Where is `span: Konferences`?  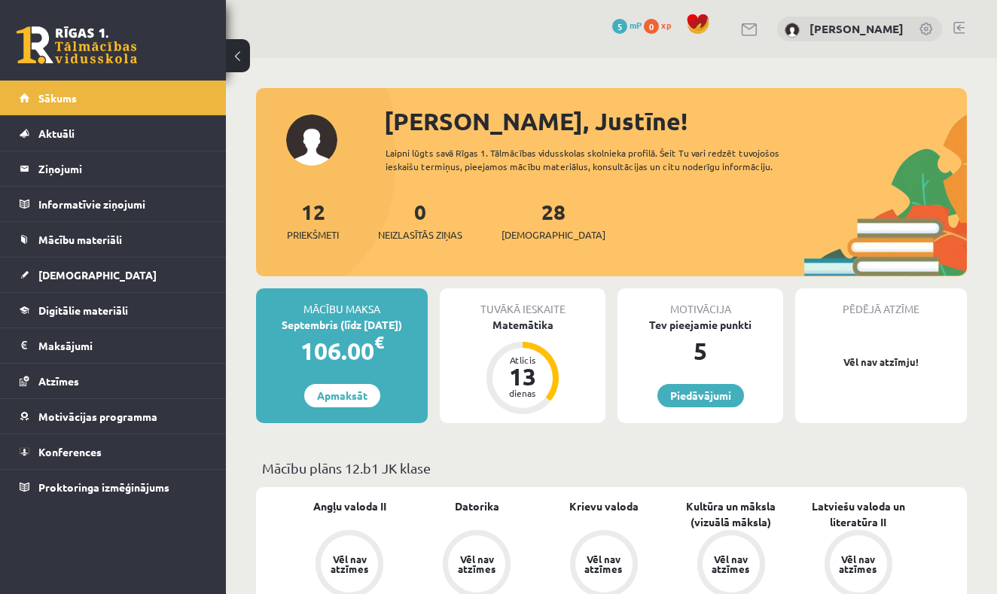 span: Konferences is located at coordinates (70, 452).